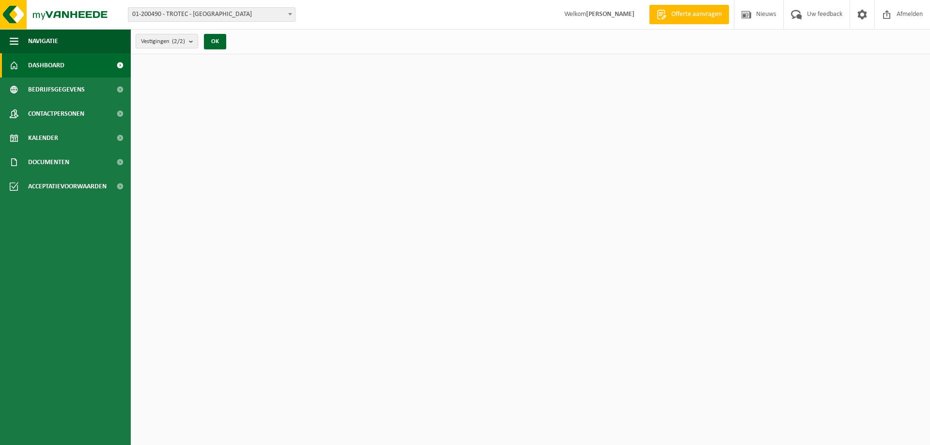 Image resolution: width=930 pixels, height=445 pixels. Describe the element at coordinates (167, 41) in the screenshot. I see `button: Vestigingen(2/2)` at that location.